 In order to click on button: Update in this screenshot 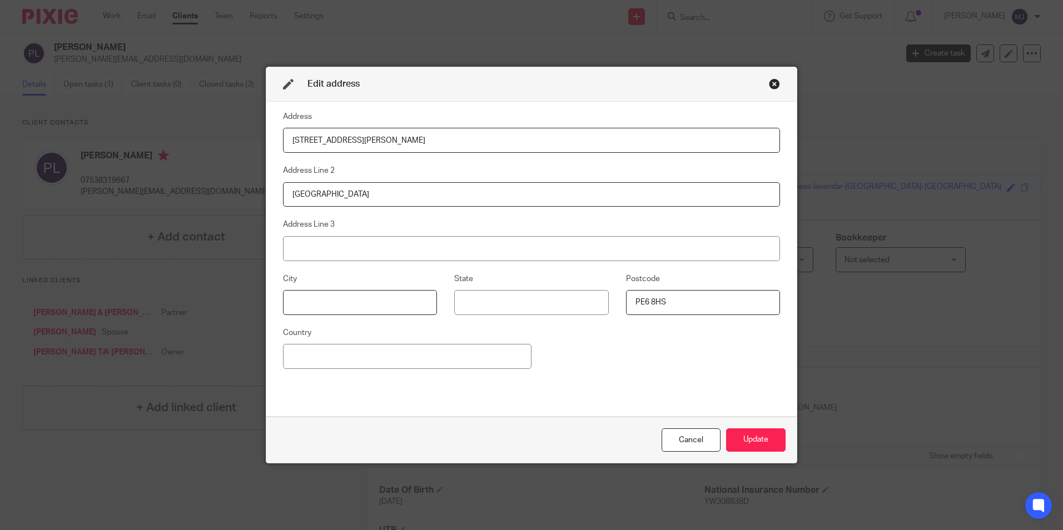, I will do `click(755, 440)`.